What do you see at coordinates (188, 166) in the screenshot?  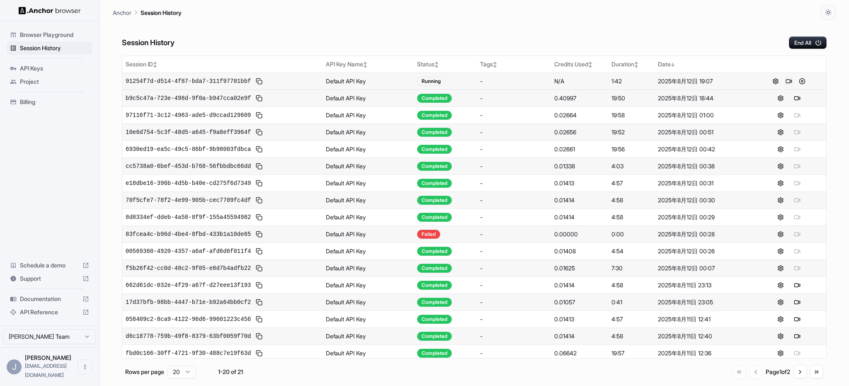 I see `span: cc5738a0-6bef-453d-b768-56fbbdbc66dd` at bounding box center [188, 166].